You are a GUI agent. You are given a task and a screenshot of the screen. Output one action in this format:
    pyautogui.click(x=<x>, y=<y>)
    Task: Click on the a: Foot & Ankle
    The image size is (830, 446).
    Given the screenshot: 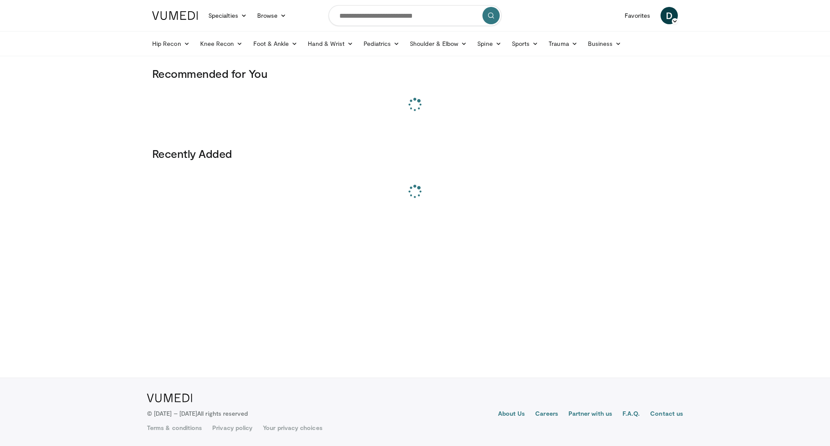 What is the action you would take?
    pyautogui.click(x=275, y=44)
    